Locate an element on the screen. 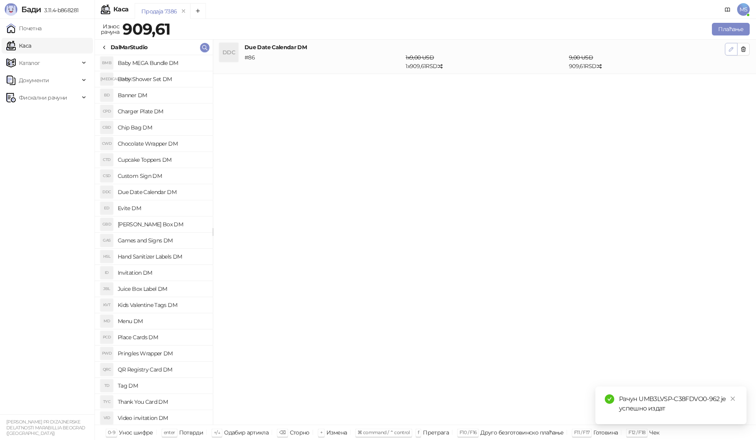  span: check-circle is located at coordinates (609, 399).